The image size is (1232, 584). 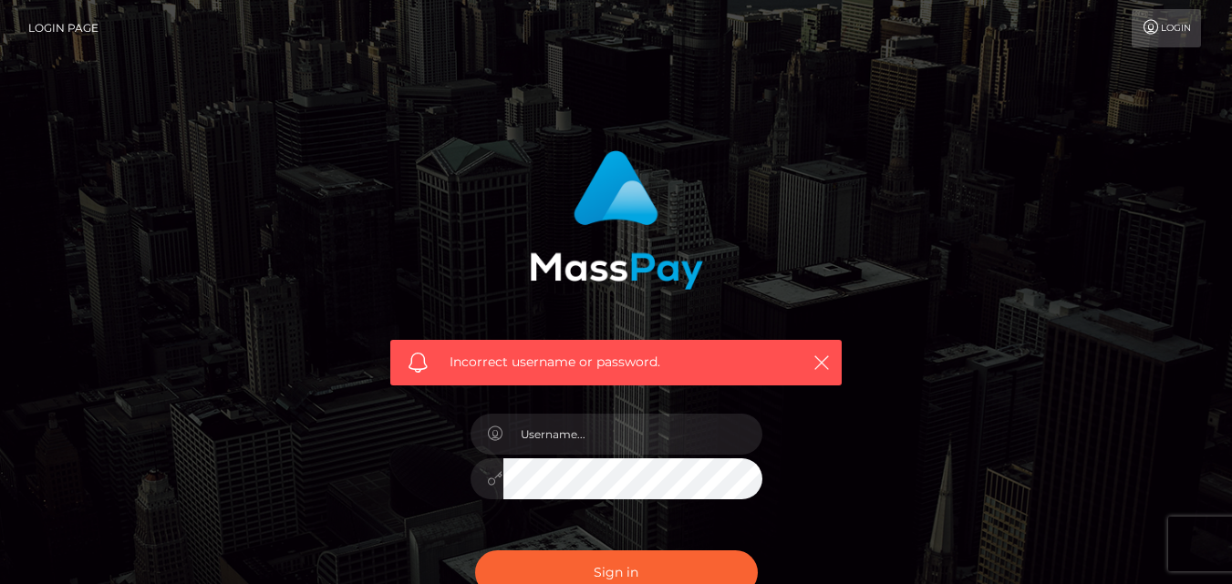 I want to click on img: MassPay Login, so click(x=616, y=220).